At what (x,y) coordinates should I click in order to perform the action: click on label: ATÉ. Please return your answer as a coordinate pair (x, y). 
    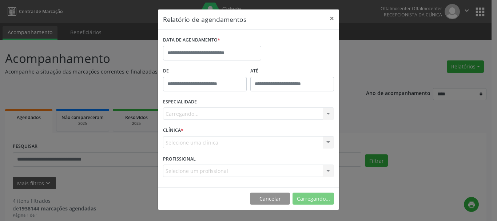
    Looking at the image, I should click on (292, 71).